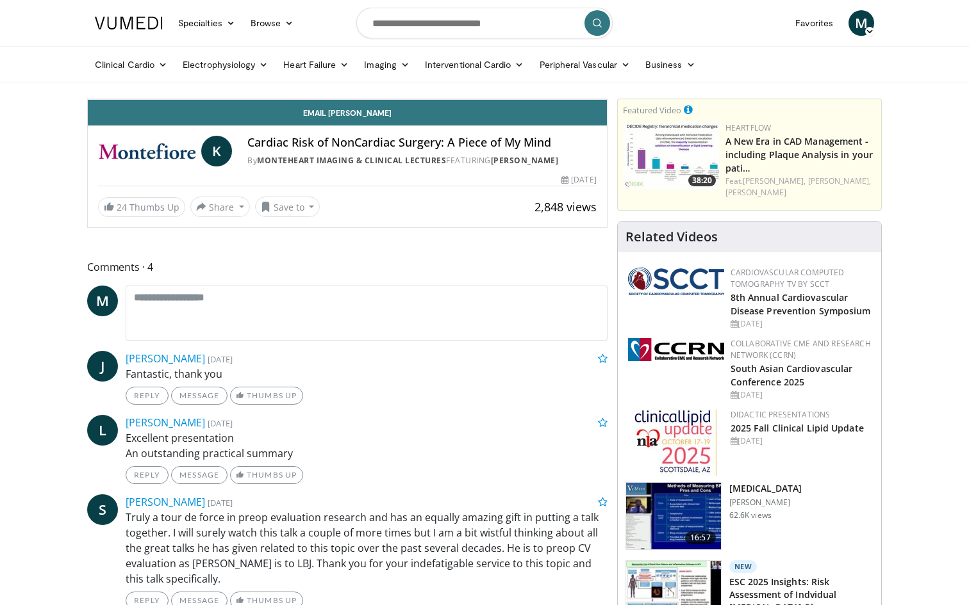 This screenshot has width=969, height=605. Describe the element at coordinates (147, 151) in the screenshot. I see `img: MonteHeart Imaging & Clinical Lectures` at that location.